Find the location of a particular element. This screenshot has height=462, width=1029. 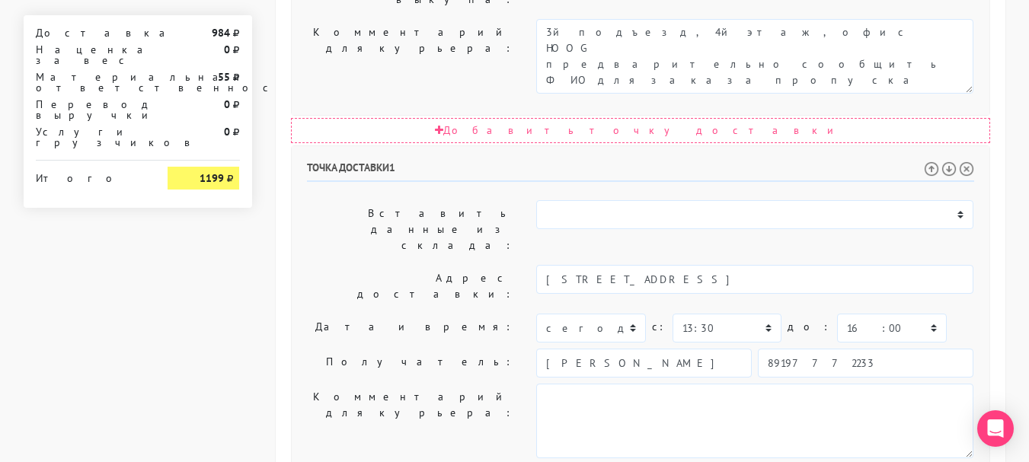

label: до: is located at coordinates (809, 327).